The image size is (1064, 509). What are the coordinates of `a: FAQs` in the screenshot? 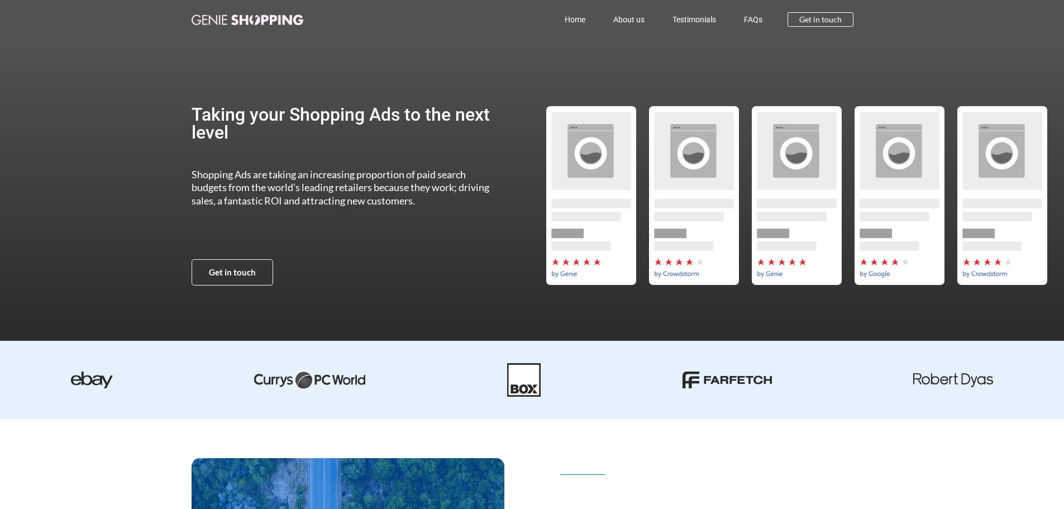 It's located at (753, 20).